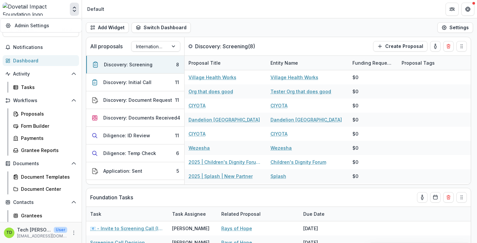 Image resolution: width=477 pixels, height=243 pixels. I want to click on button: Partners, so click(452, 9).